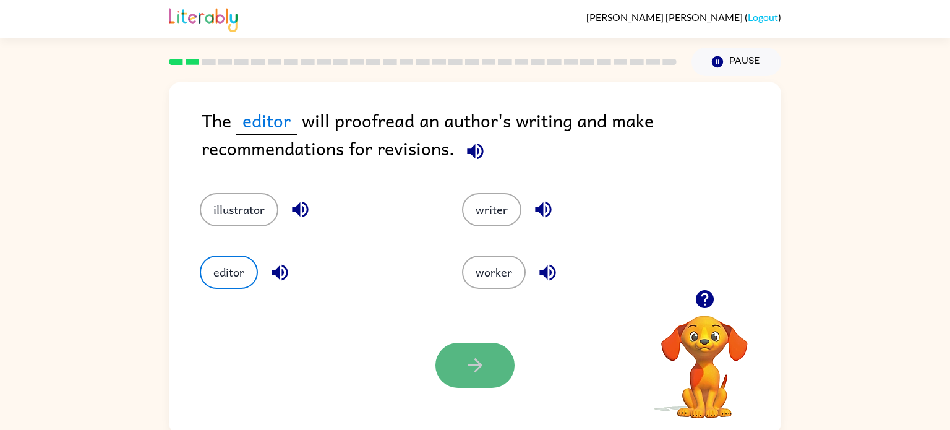 The height and width of the screenshot is (430, 950). What do you see at coordinates (763, 17) in the screenshot?
I see `a: Logout` at bounding box center [763, 17].